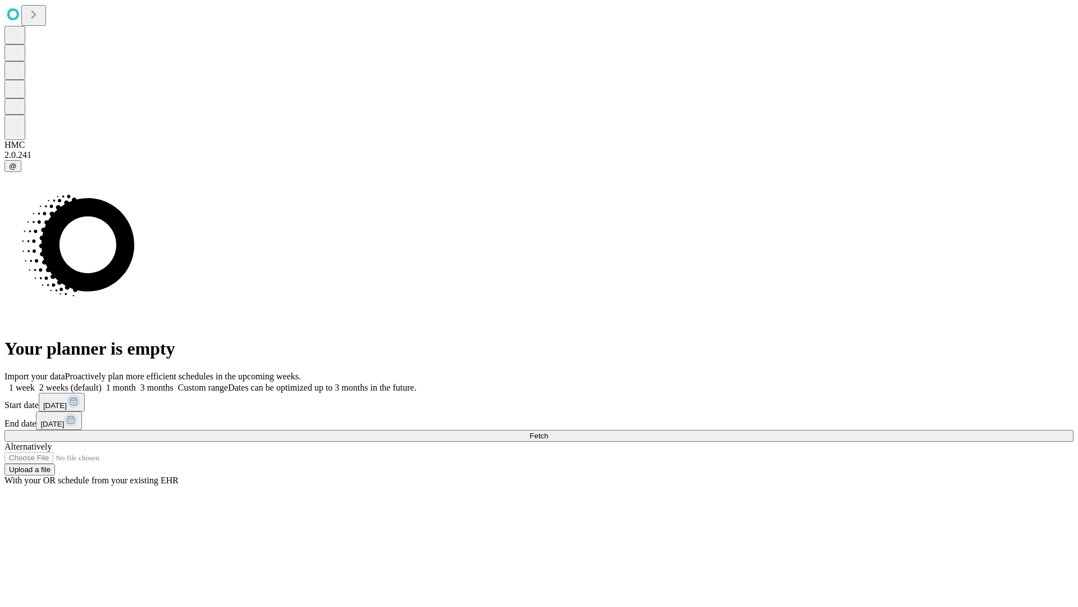  What do you see at coordinates (539, 435) in the screenshot?
I see `span: Fetch` at bounding box center [539, 435].